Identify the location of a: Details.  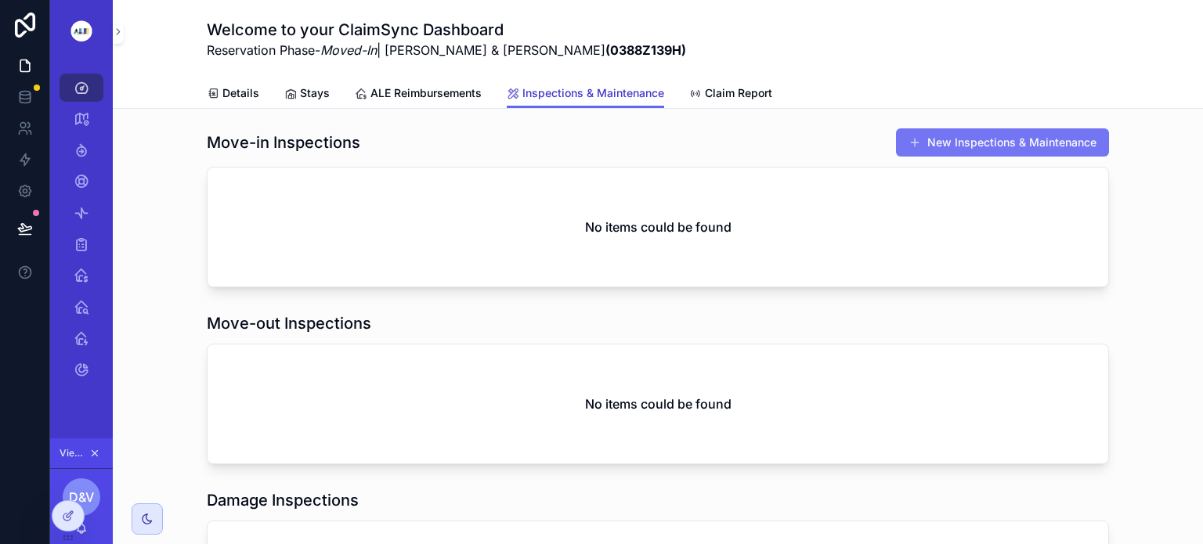
(233, 95).